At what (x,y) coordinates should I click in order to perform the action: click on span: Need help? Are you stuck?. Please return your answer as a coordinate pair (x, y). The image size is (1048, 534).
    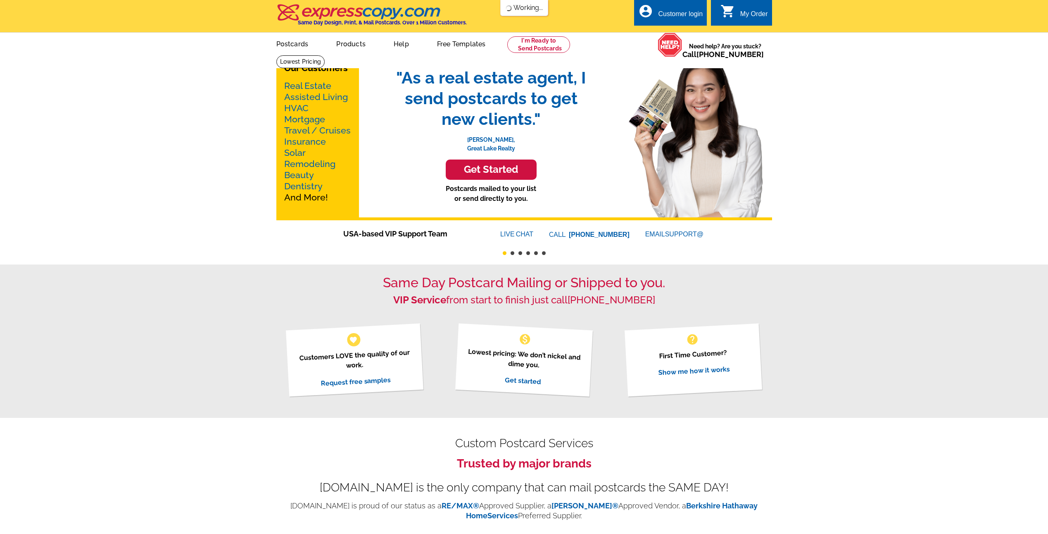
    Looking at the image, I should click on (725, 50).